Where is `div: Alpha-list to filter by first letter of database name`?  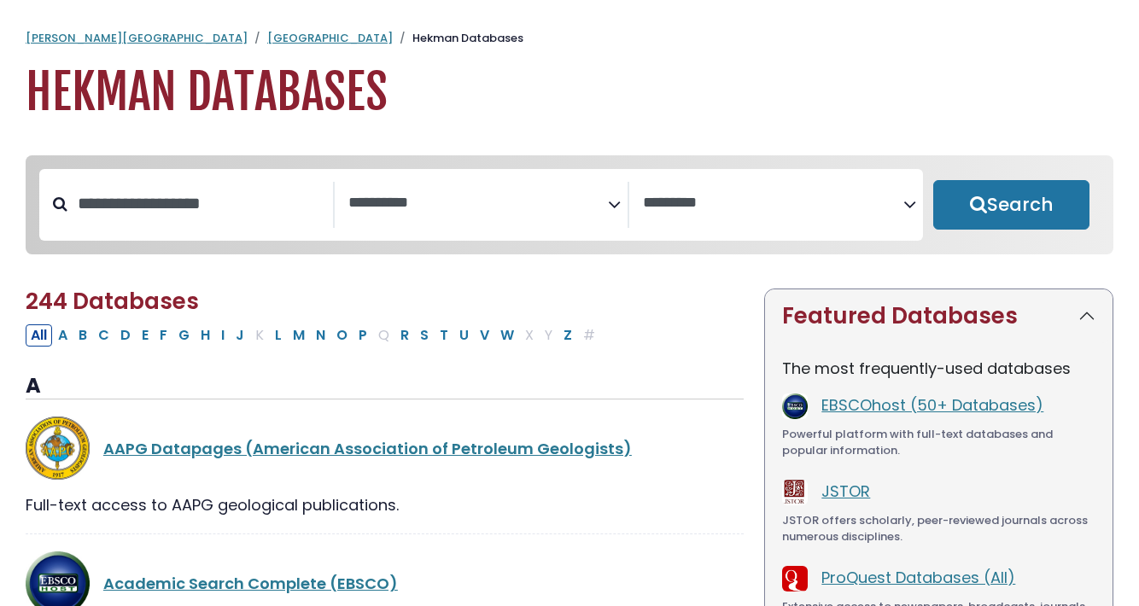 div: Alpha-list to filter by first letter of database name is located at coordinates (313, 334).